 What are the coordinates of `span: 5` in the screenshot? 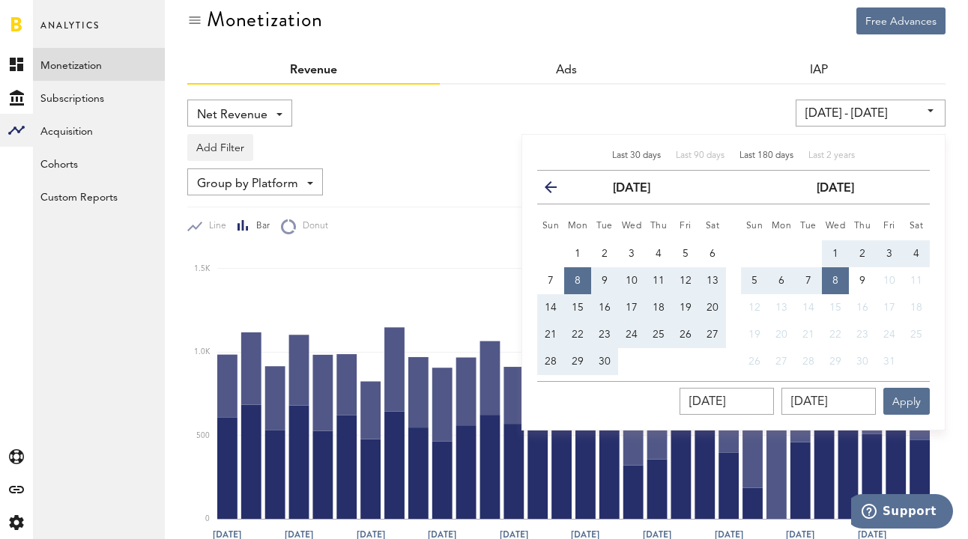 It's located at (685, 254).